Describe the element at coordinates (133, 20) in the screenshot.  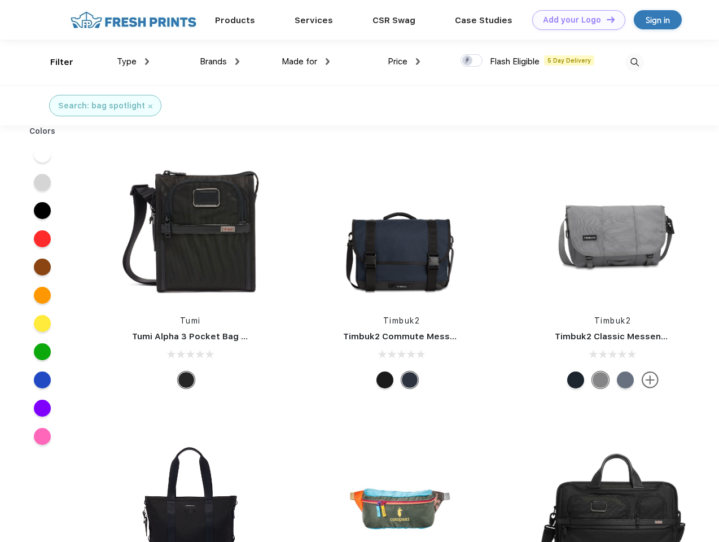
I see `img: fo%20logo%202.webp` at that location.